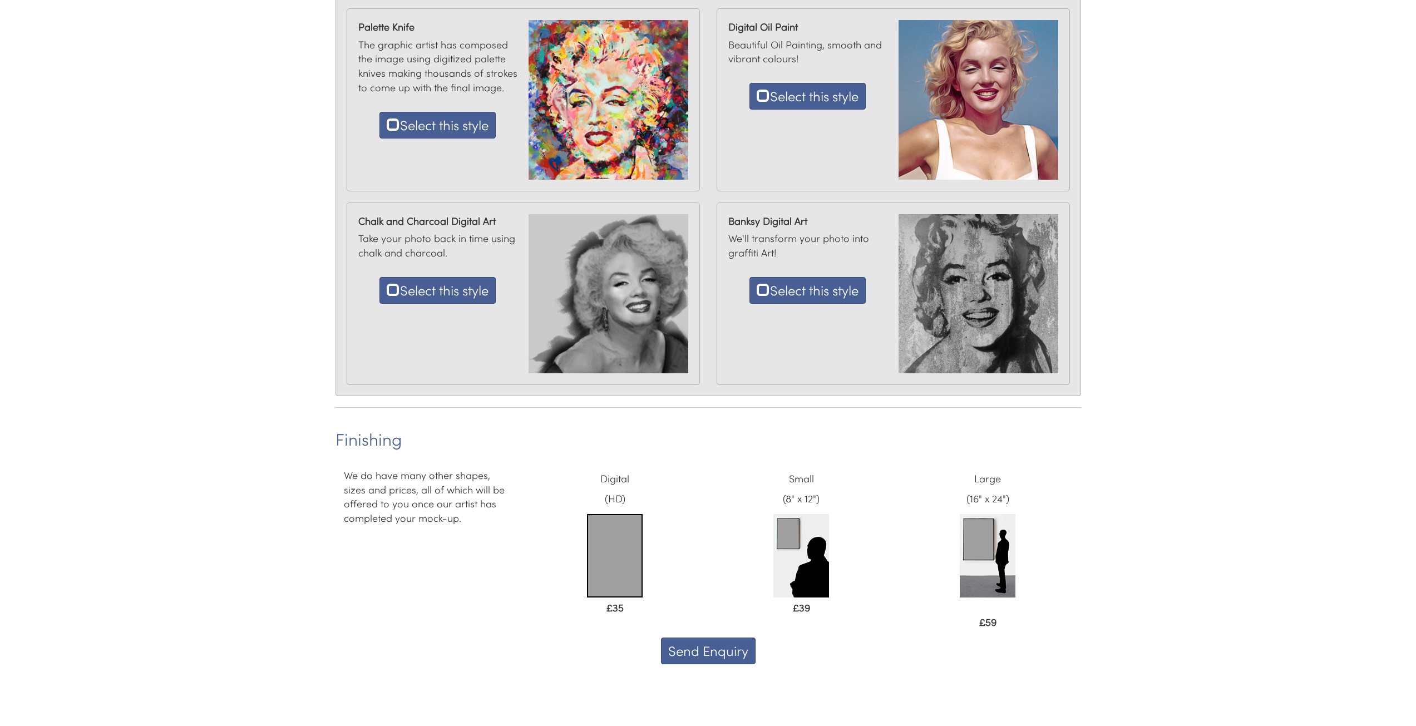  Describe the element at coordinates (438, 27) in the screenshot. I see `strong: Palette Knife` at that location.